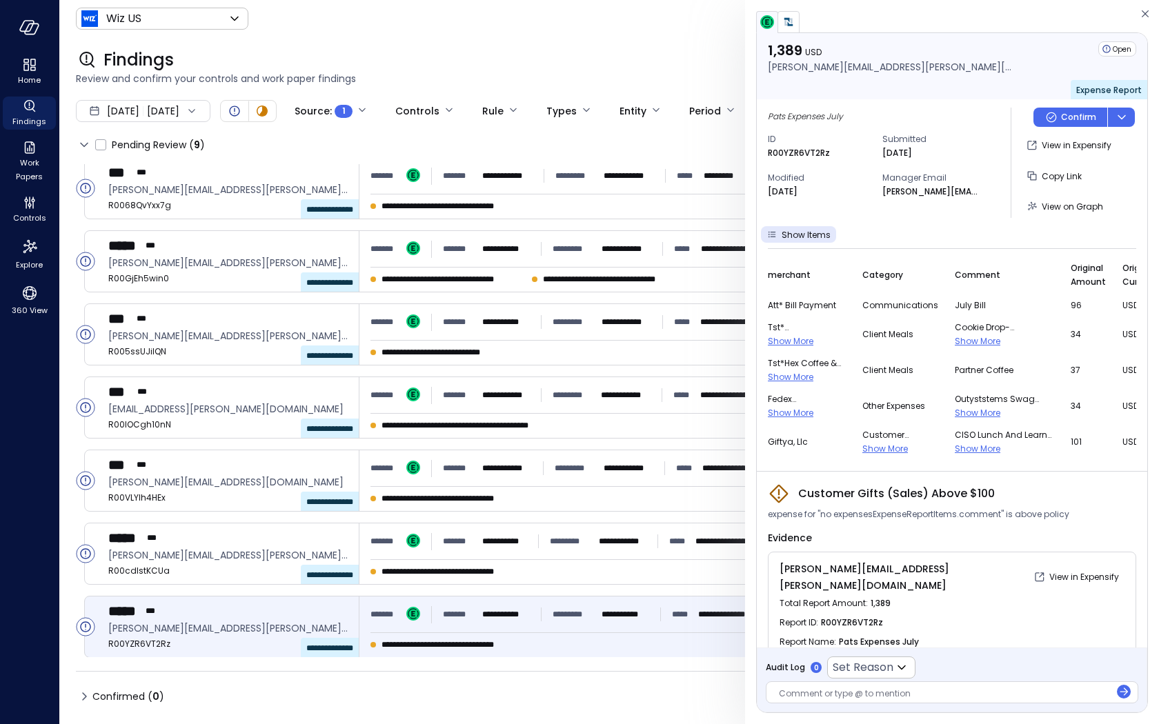 The width and height of the screenshot is (1159, 724). I want to click on span: Giftya, Llc, so click(806, 442).